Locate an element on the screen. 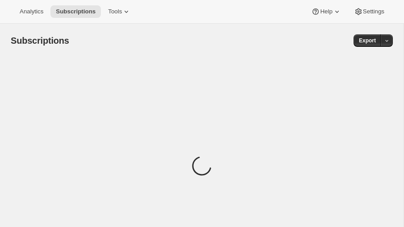 This screenshot has height=227, width=404. span: Analytics is located at coordinates (31, 12).